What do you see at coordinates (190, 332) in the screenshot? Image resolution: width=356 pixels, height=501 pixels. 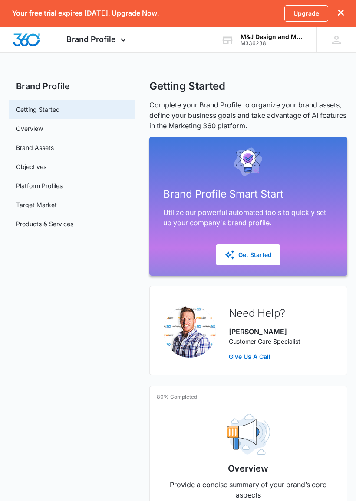 I see `img: Derek Fortier` at bounding box center [190, 332].